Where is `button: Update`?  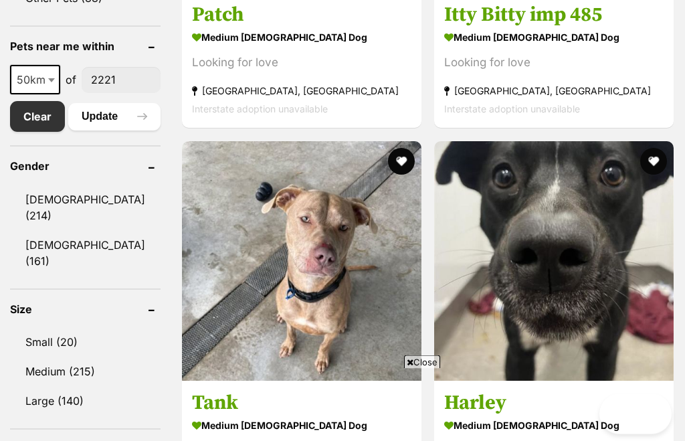
button: Update is located at coordinates (114, 117).